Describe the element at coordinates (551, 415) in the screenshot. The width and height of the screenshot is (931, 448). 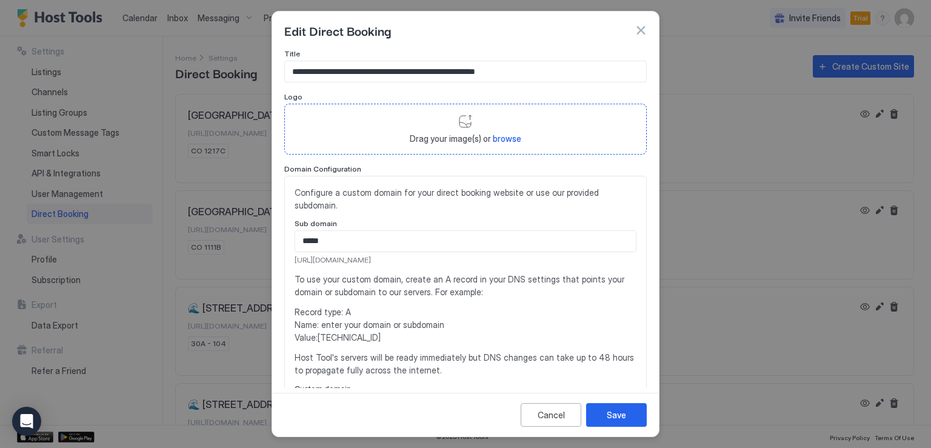
I see `div: Cancel` at that location.